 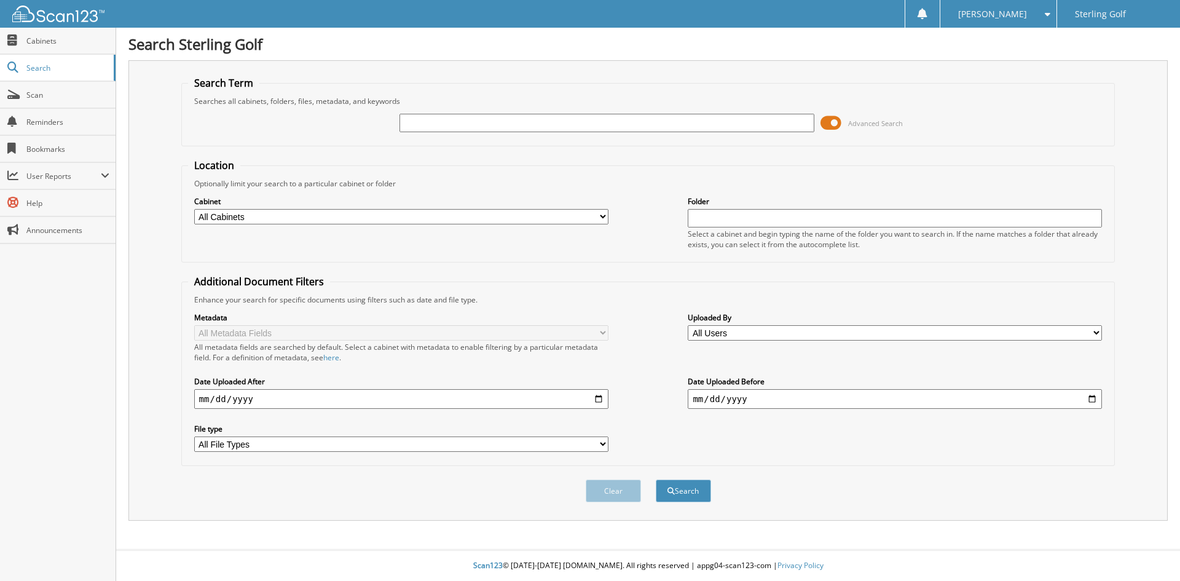 I want to click on span: User Reports, so click(x=63, y=176).